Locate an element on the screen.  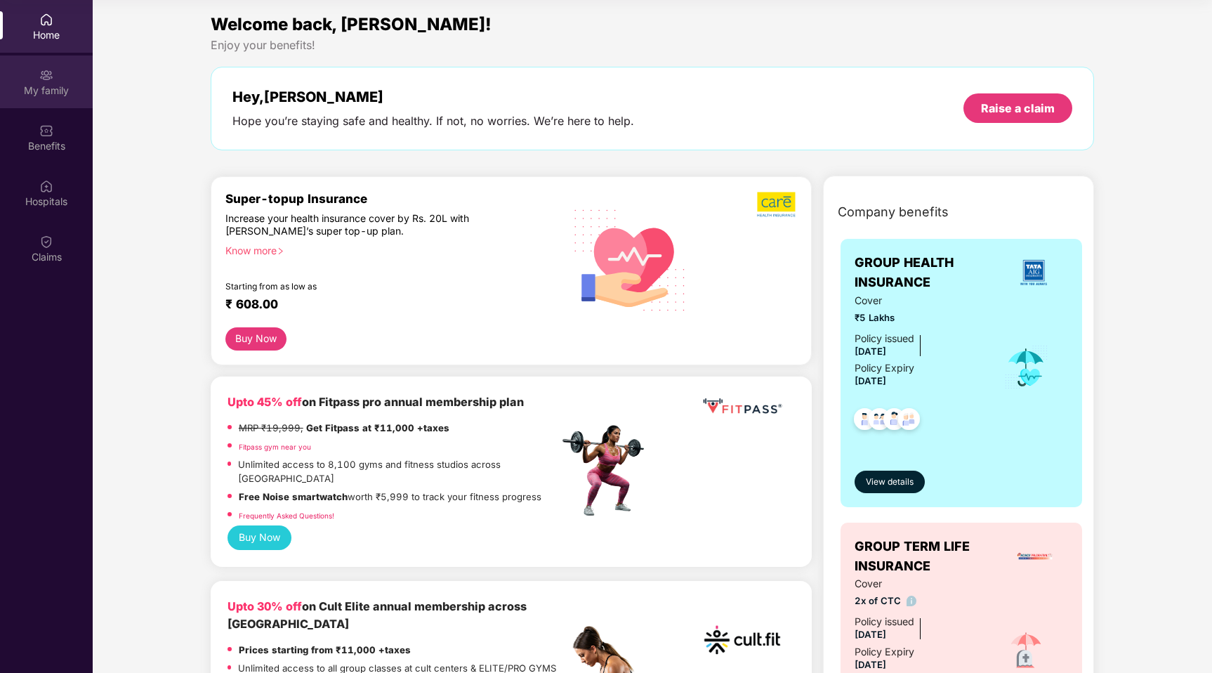
p: worth ₹5,999 to track your fitness progress is located at coordinates (390, 496).